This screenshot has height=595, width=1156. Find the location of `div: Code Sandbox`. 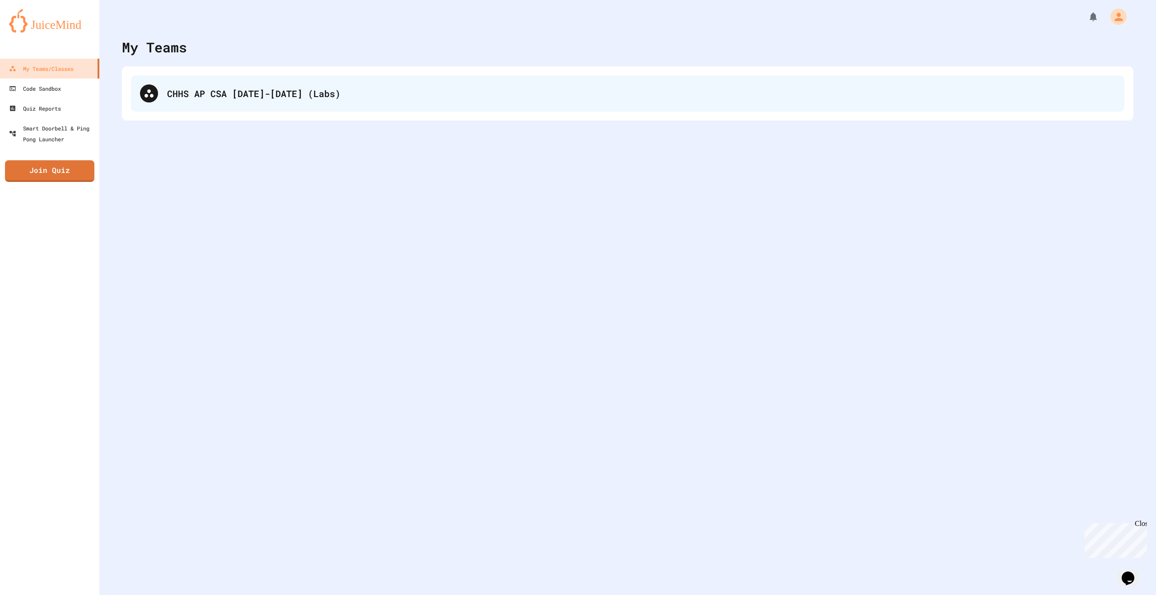

div: Code Sandbox is located at coordinates (35, 89).